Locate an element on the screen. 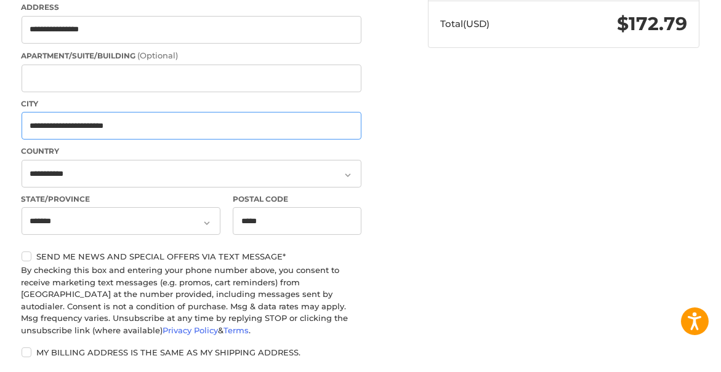  label: State/Province is located at coordinates (121, 199).